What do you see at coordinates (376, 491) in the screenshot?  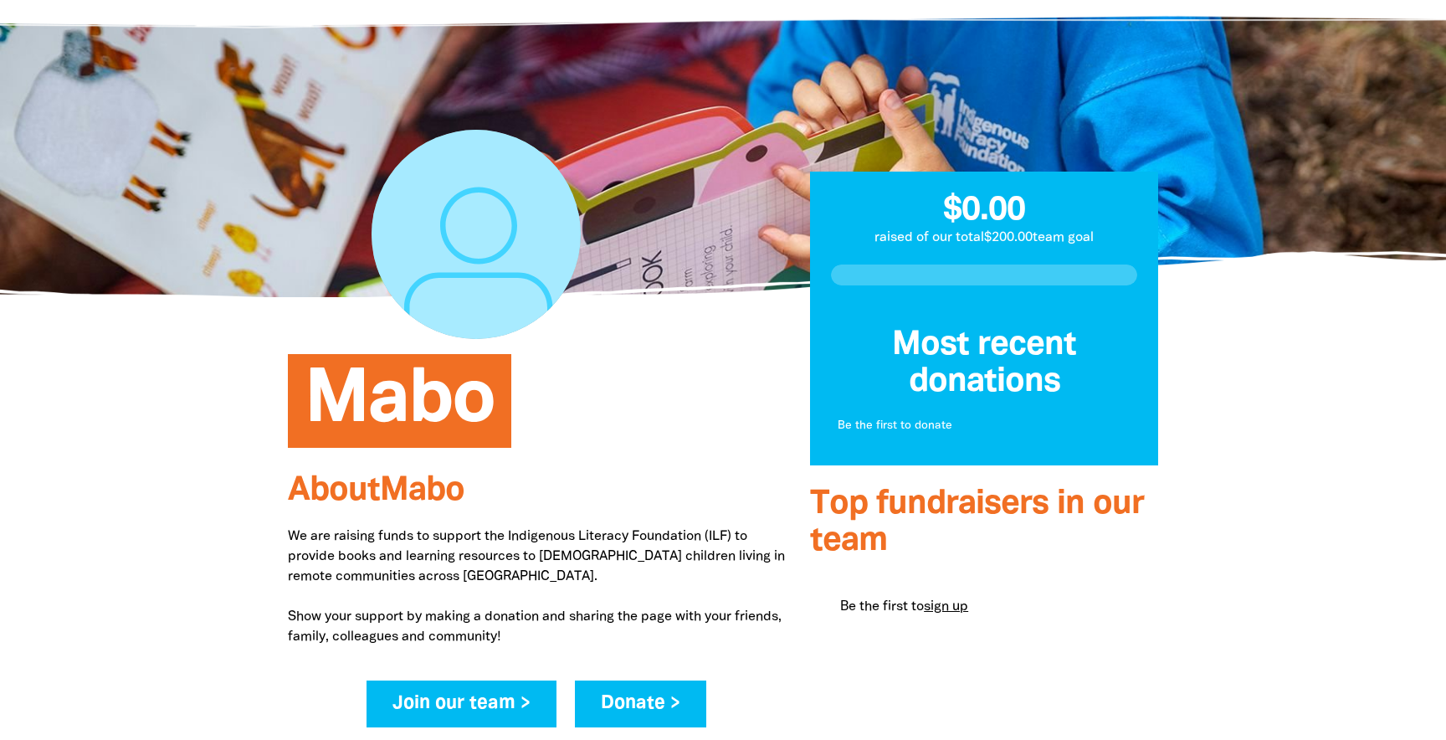 I see `span: About Mabo` at bounding box center [376, 491].